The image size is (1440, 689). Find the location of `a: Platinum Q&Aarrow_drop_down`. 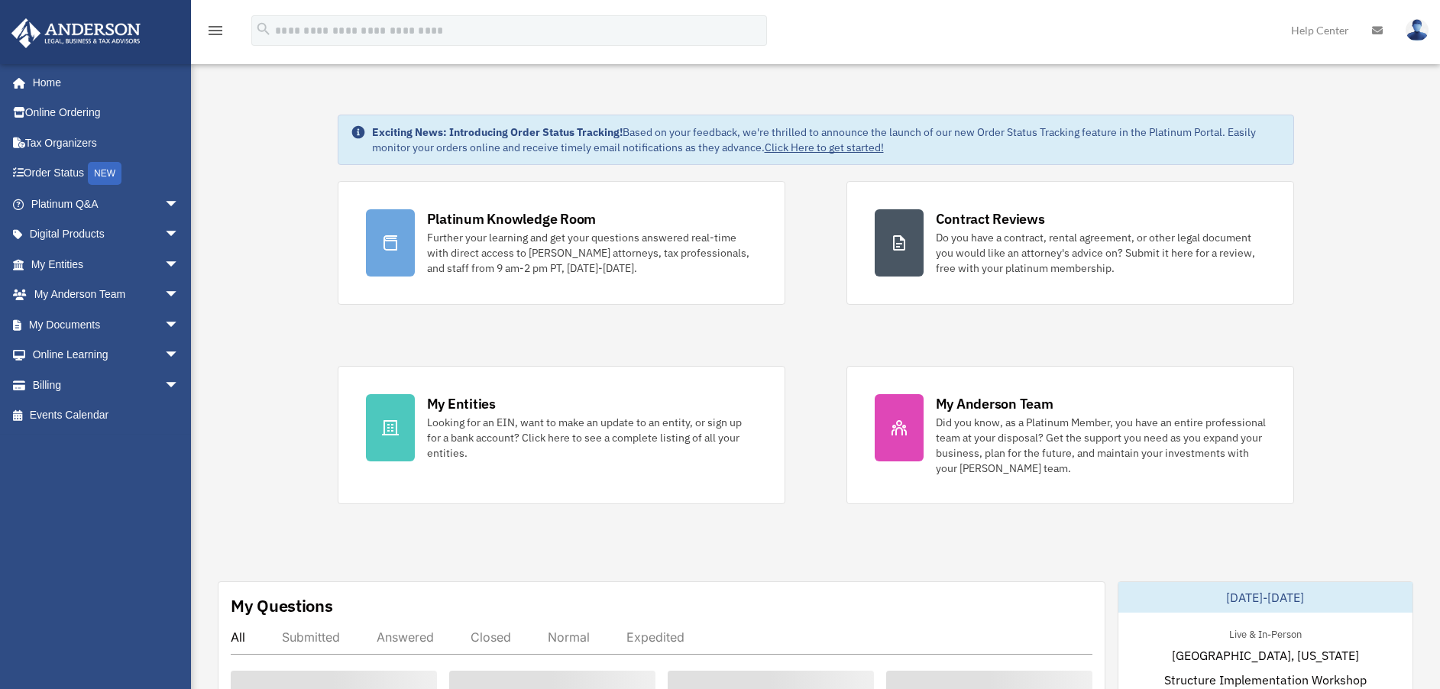

a: Platinum Q&Aarrow_drop_down is located at coordinates (106, 204).